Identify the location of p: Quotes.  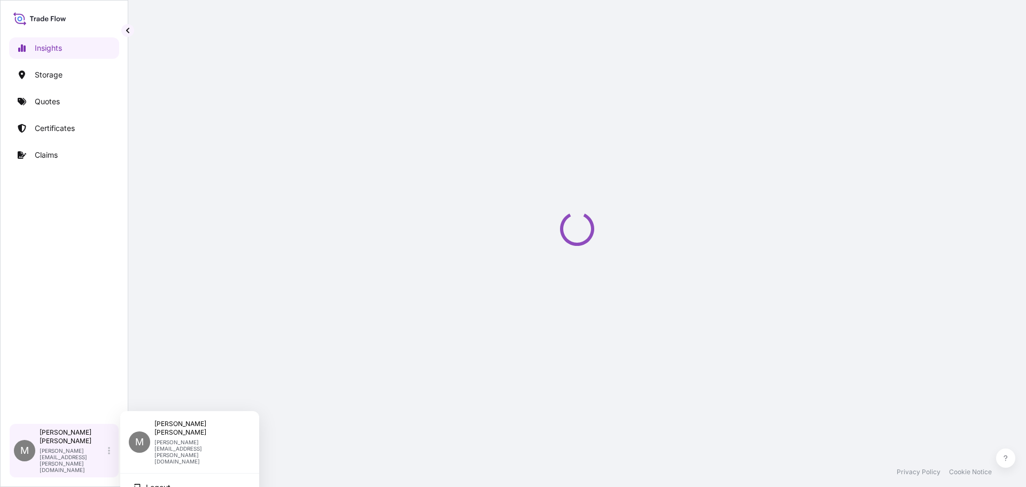
(47, 102).